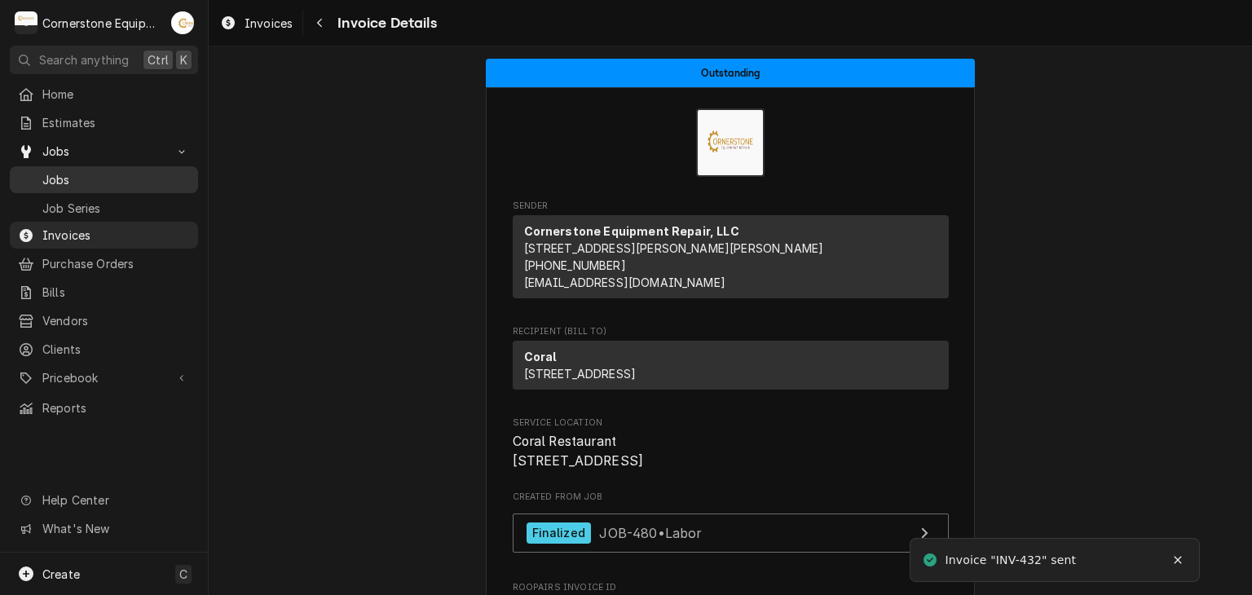 This screenshot has height=595, width=1252. Describe the element at coordinates (104, 528) in the screenshot. I see `a: Go to What's New` at that location.